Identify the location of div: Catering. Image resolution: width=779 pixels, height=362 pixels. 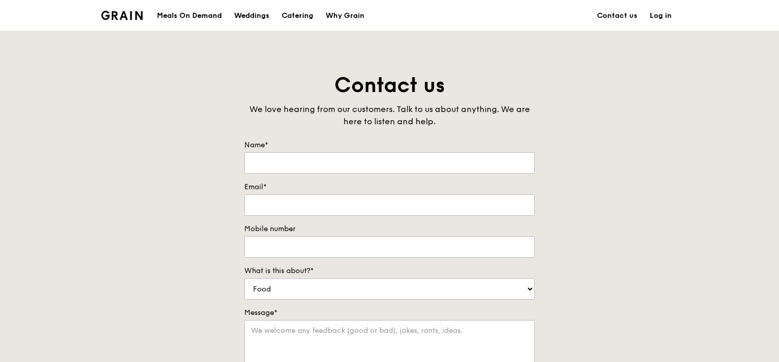
(298, 16).